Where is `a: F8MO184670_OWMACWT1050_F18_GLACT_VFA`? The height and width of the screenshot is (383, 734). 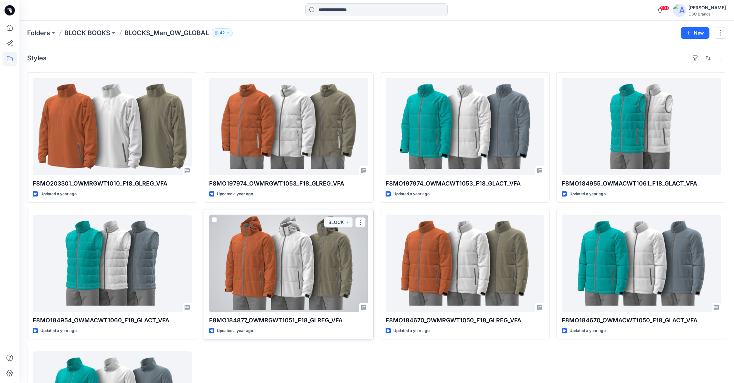
a: F8MO184670_OWMACWT1050_F18_GLACT_VFA is located at coordinates (641, 264).